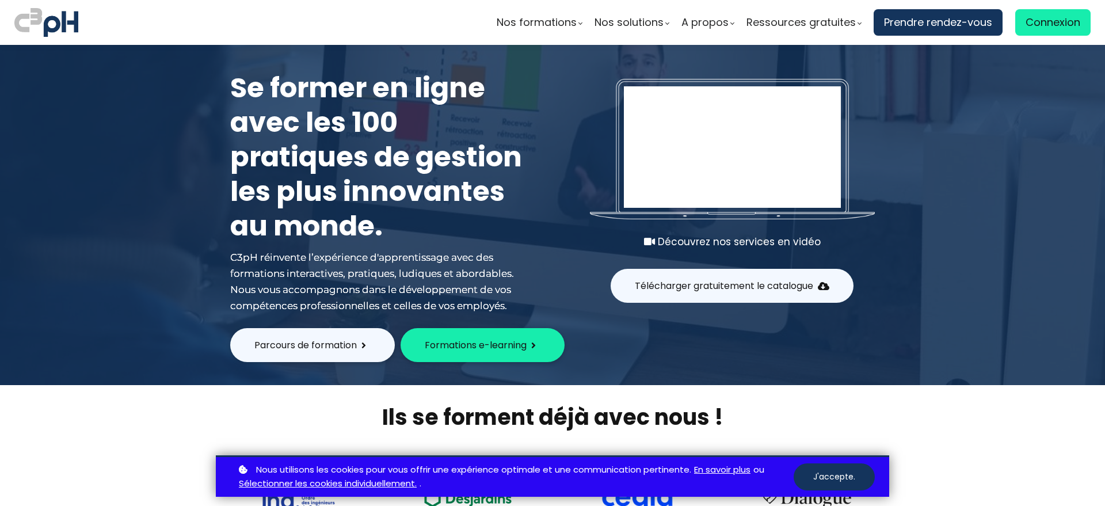 The image size is (1105, 506). Describe the element at coordinates (306, 345) in the screenshot. I see `span: Parcours de formation` at that location.